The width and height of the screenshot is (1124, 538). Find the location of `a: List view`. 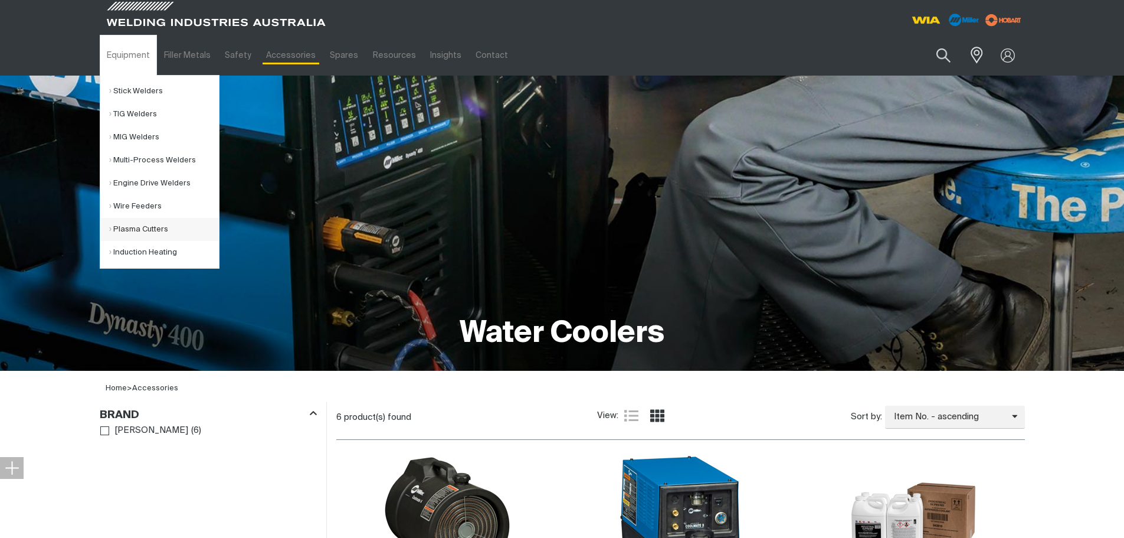

a: List view is located at coordinates (632, 416).